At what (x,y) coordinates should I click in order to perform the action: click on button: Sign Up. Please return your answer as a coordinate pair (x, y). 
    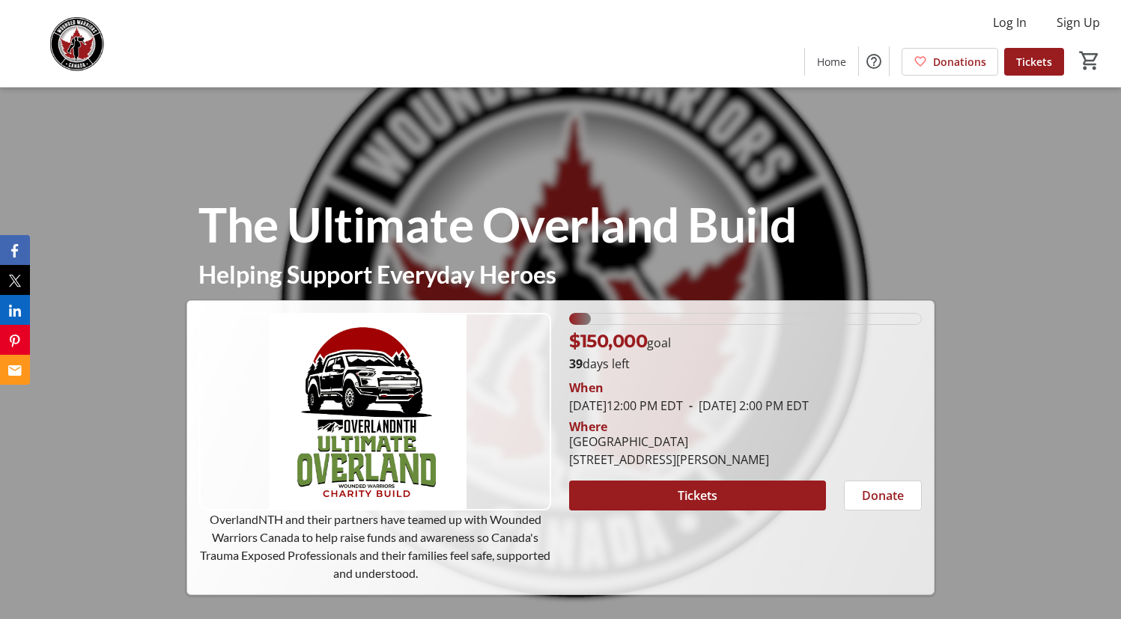
    Looking at the image, I should click on (1078, 22).